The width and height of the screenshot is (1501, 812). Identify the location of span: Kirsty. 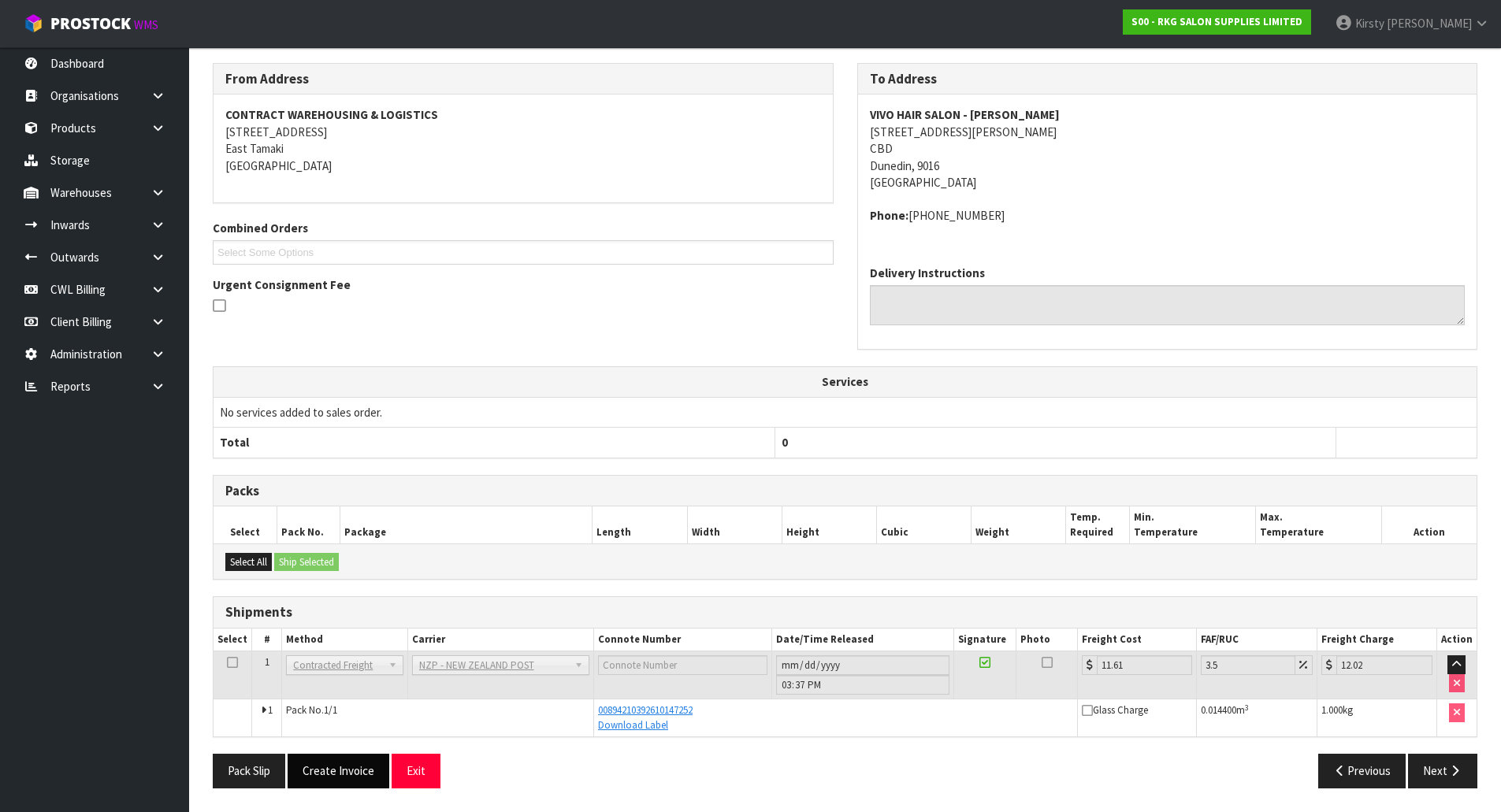
(1369, 23).